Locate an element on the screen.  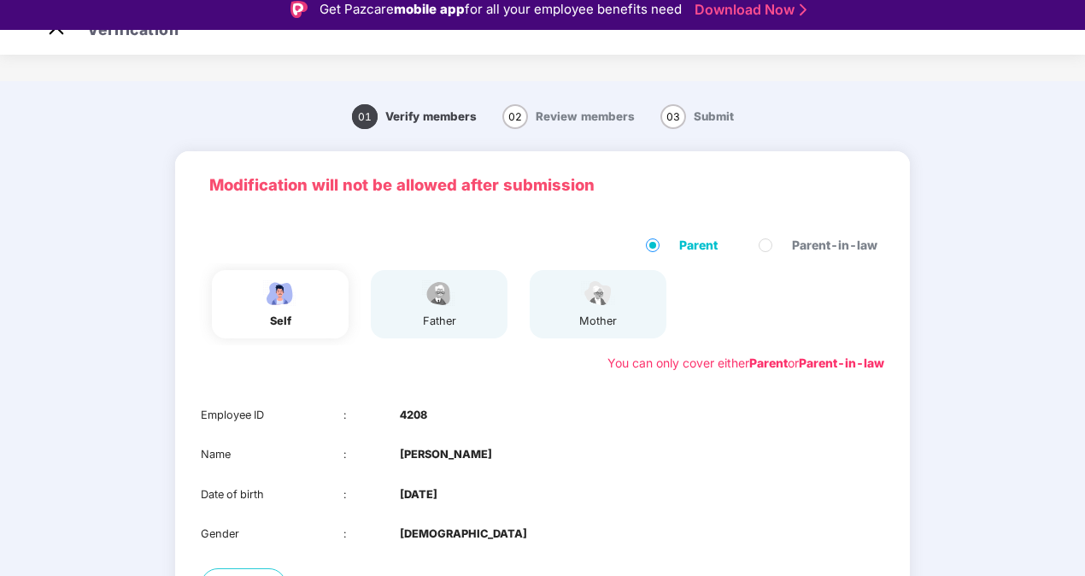
p: Modification will not be allowed after submission is located at coordinates (543, 185).